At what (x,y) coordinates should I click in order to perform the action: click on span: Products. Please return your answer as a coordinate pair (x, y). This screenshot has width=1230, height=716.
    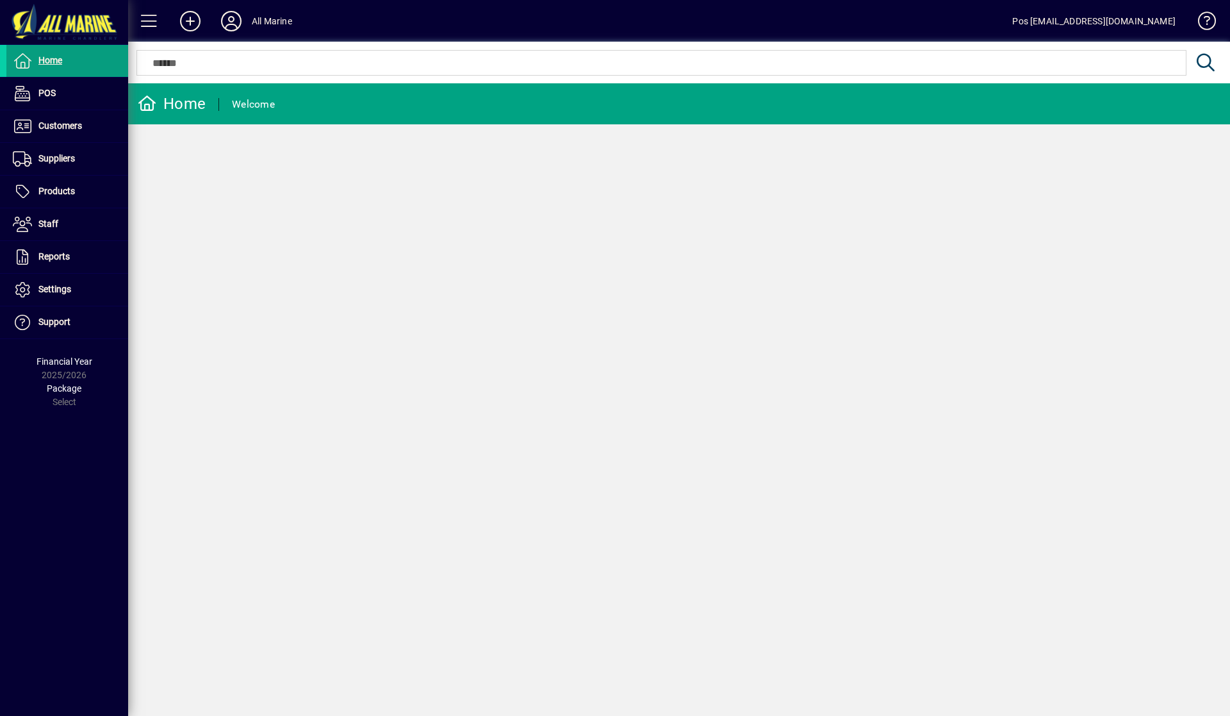
    Looking at the image, I should click on (56, 191).